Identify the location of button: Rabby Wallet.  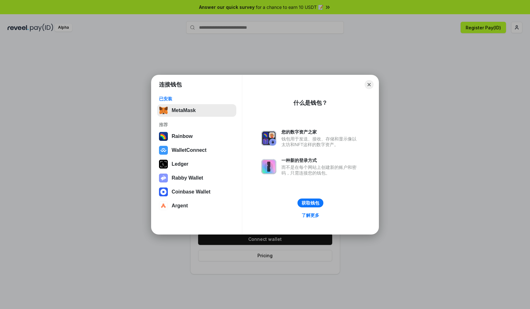
(197, 178).